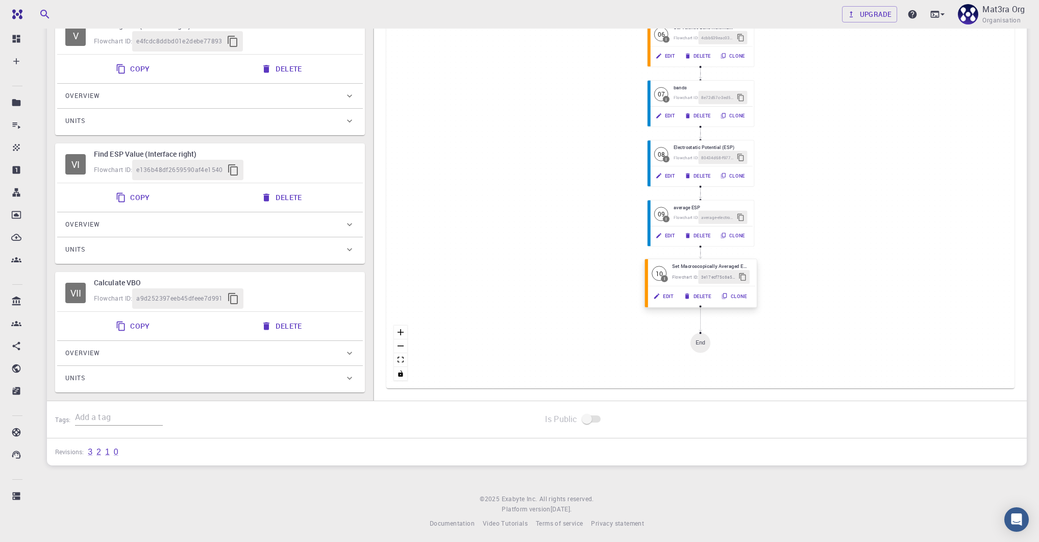 The height and width of the screenshot is (542, 1039). Describe the element at coordinates (869, 14) in the screenshot. I see `button: Upgrade` at that location.